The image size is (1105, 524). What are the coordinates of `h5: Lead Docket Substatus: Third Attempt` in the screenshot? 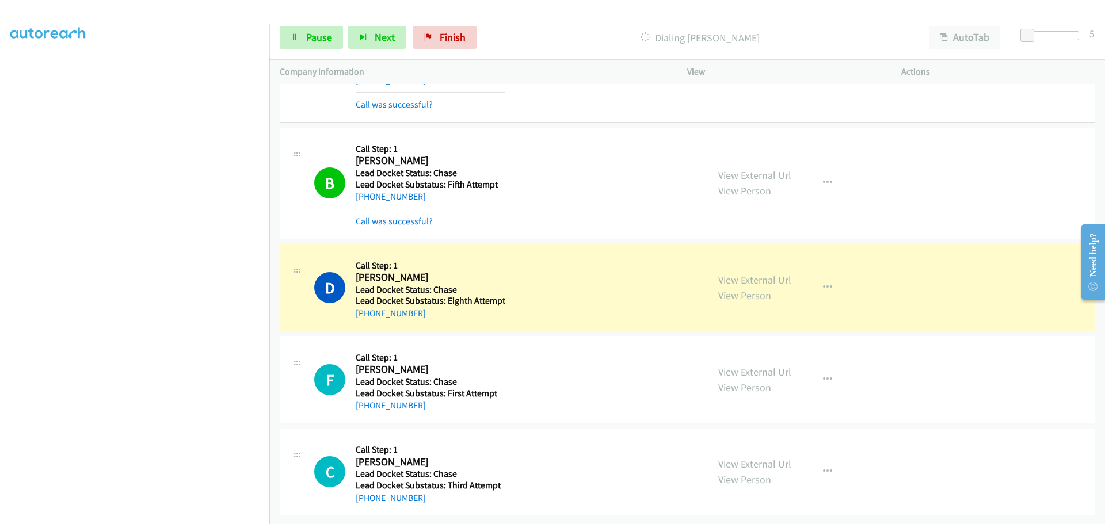 It's located at (428, 486).